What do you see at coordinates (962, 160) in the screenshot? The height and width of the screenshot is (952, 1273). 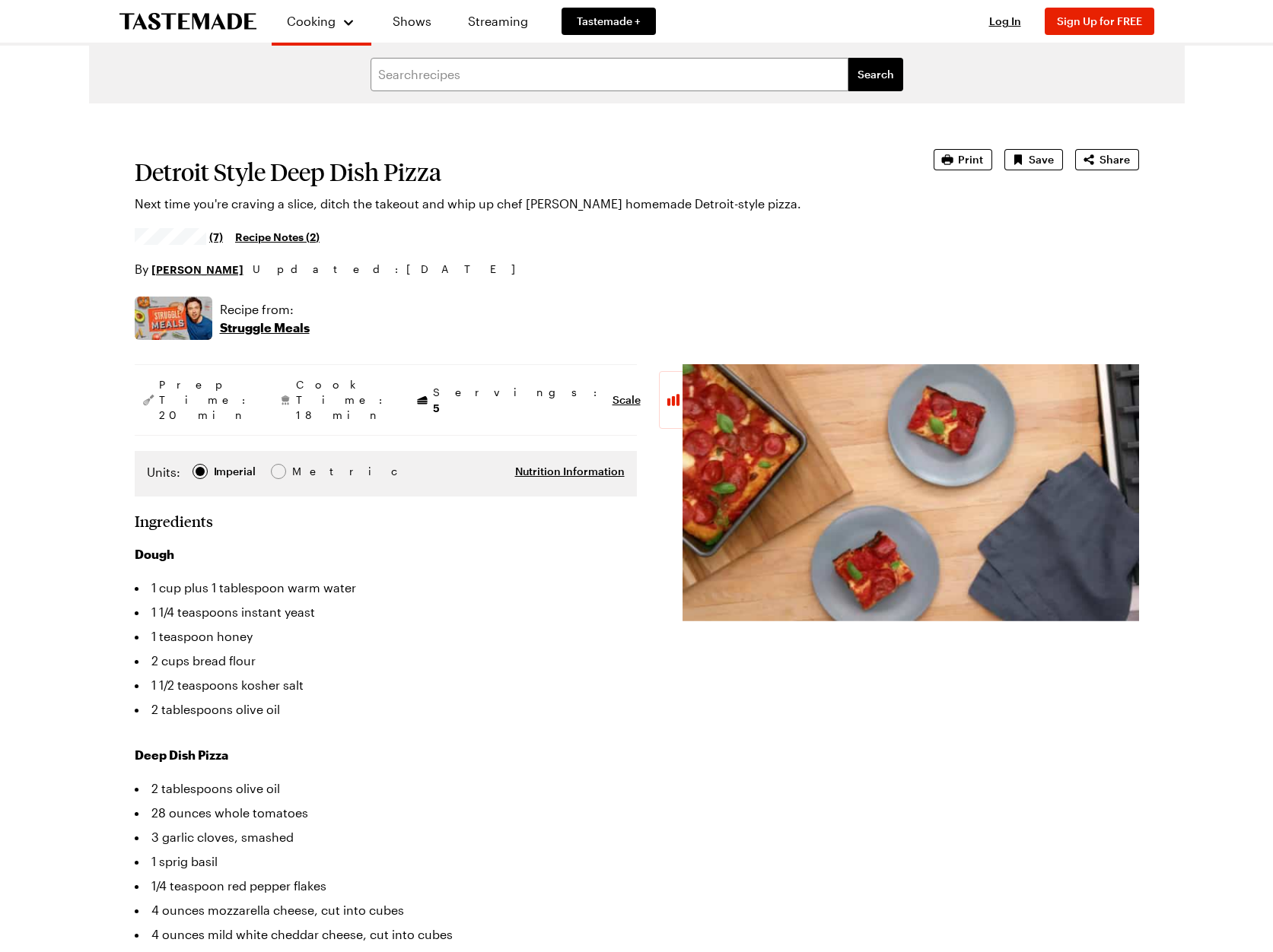 I see `button: Print` at bounding box center [962, 160].